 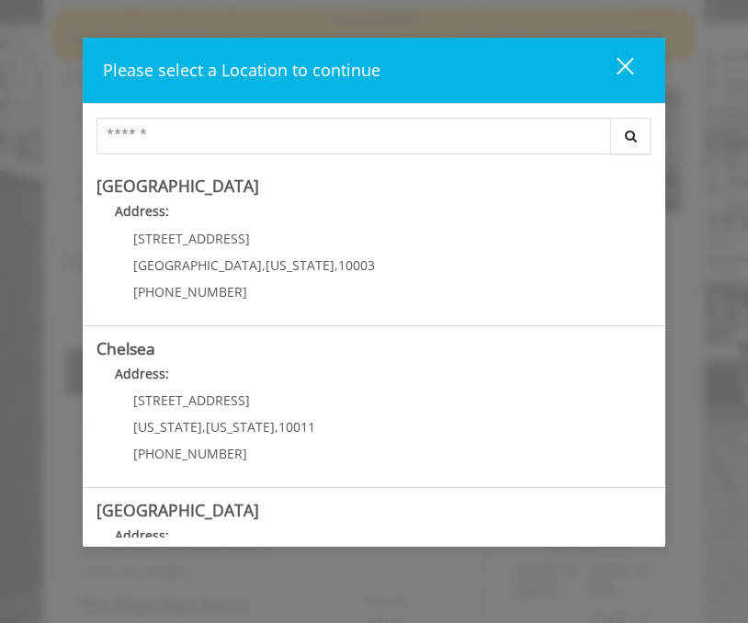 I want to click on span: Please select a Location to continue, so click(x=242, y=70).